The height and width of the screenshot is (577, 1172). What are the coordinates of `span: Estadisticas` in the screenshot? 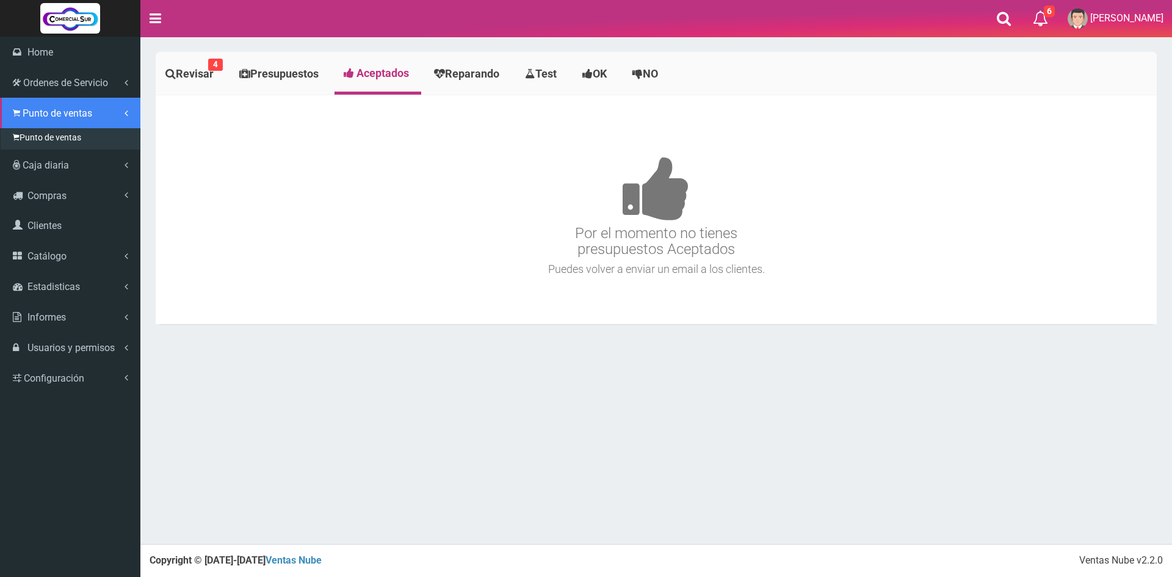 It's located at (54, 286).